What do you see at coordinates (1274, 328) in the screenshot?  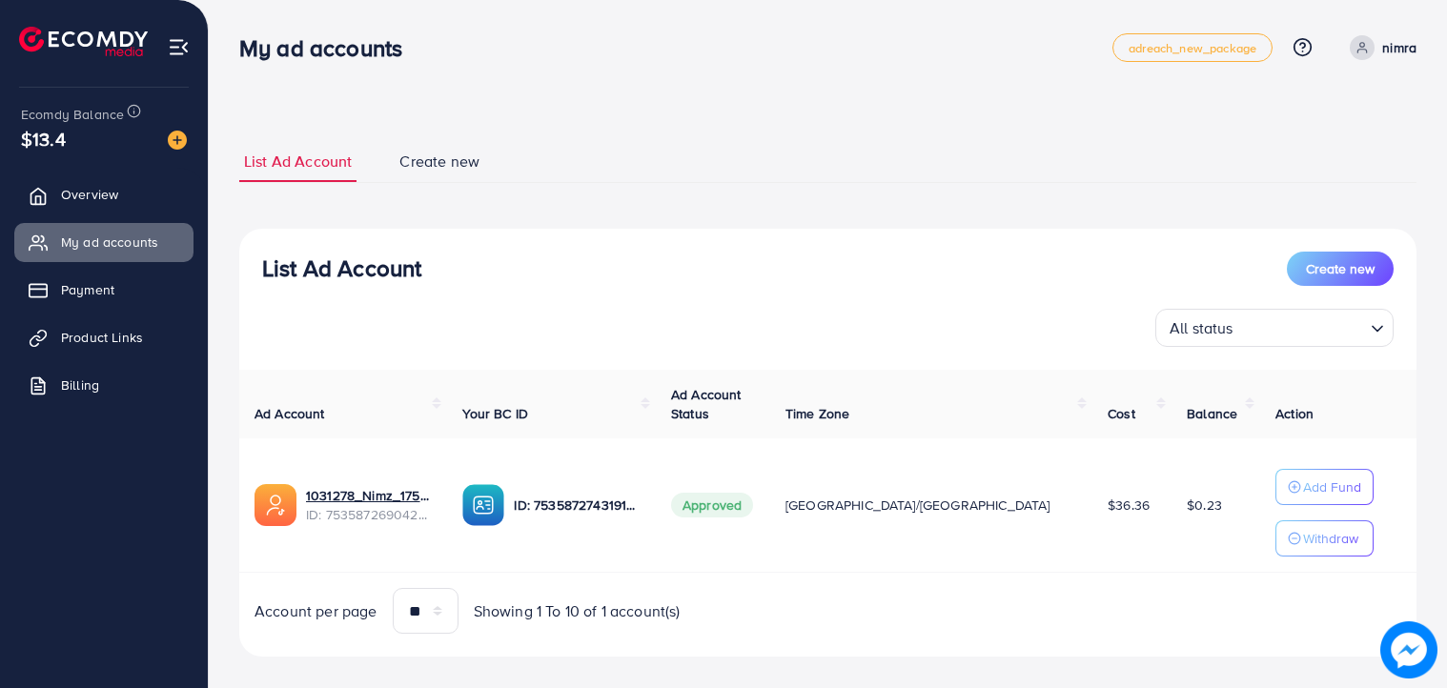 I see `div: Search for option` at bounding box center [1274, 328].